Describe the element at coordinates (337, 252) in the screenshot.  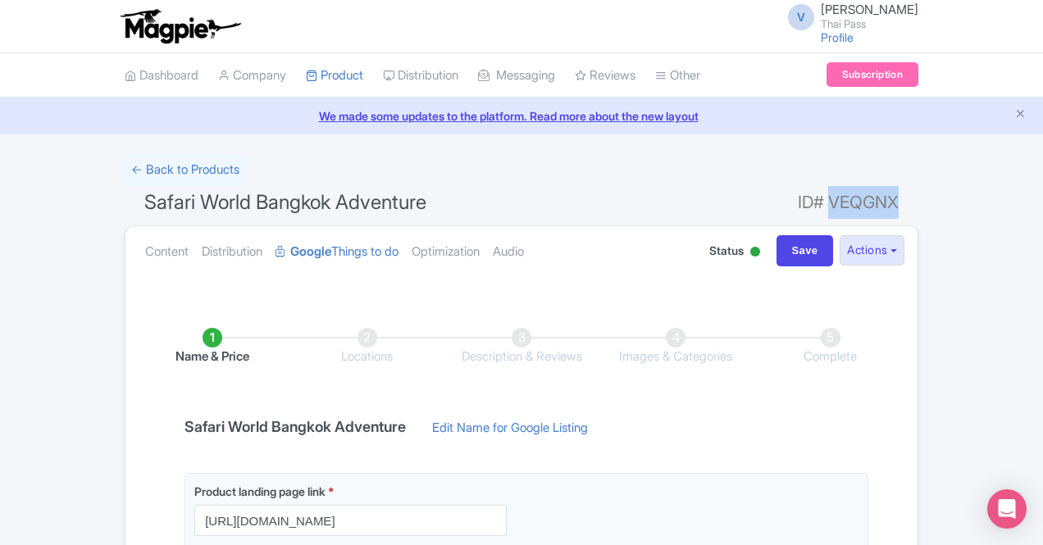
I see `a: GoogleThings to do` at that location.